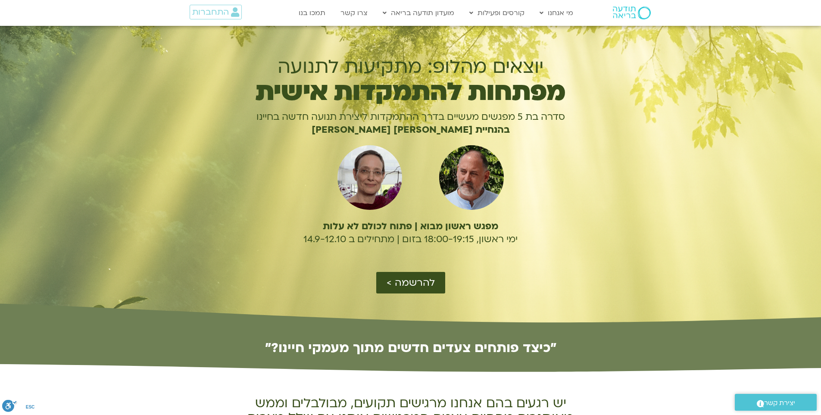 The height and width of the screenshot is (415, 821). What do you see at coordinates (410, 226) in the screenshot?
I see `b: מפגש ראשון מבוא | פתוח לכולם לא עלות` at bounding box center [410, 226].